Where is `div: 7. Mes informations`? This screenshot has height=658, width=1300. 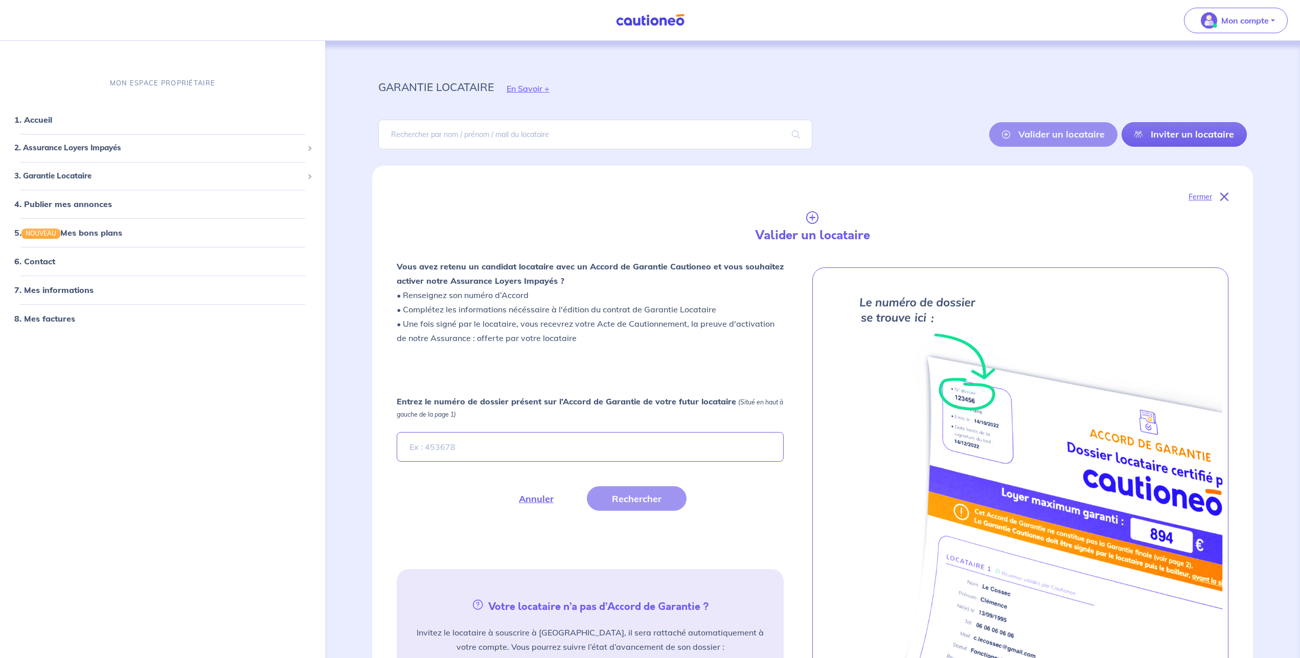
div: 7. Mes informations is located at coordinates (163, 290).